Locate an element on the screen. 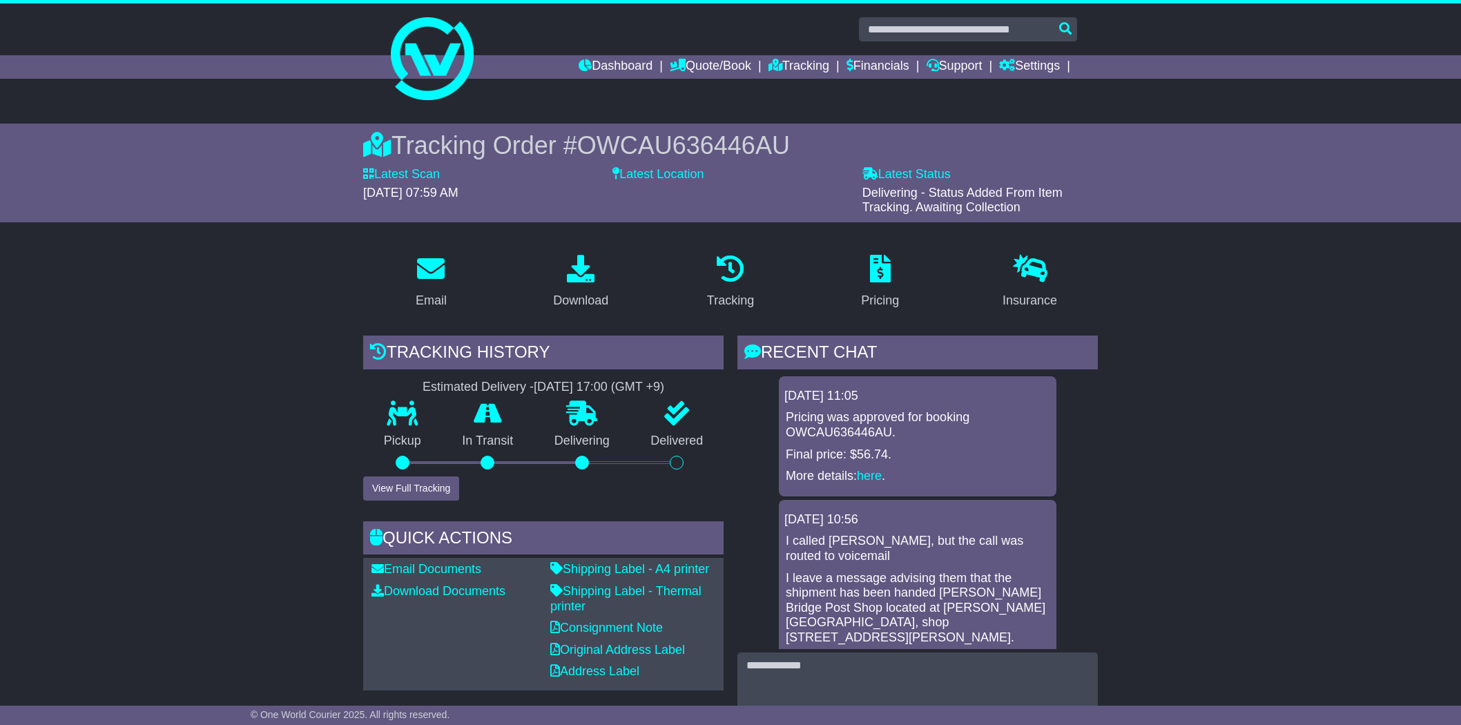 Image resolution: width=1461 pixels, height=725 pixels. div: Download is located at coordinates (581, 300).